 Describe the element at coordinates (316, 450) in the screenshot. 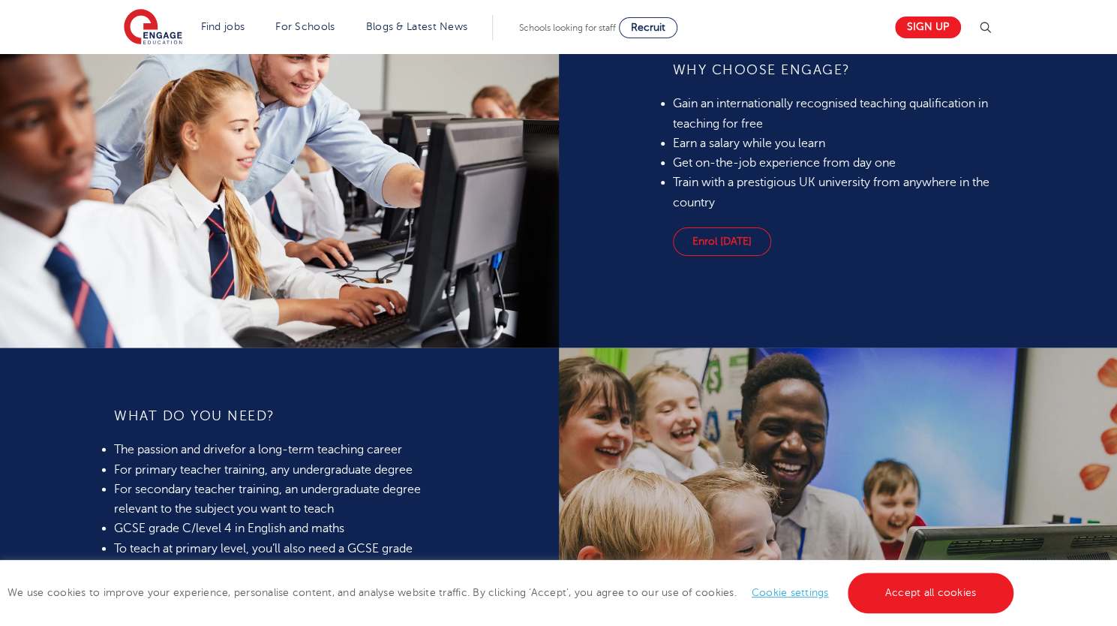

I see `span: for a long-term teaching career` at that location.